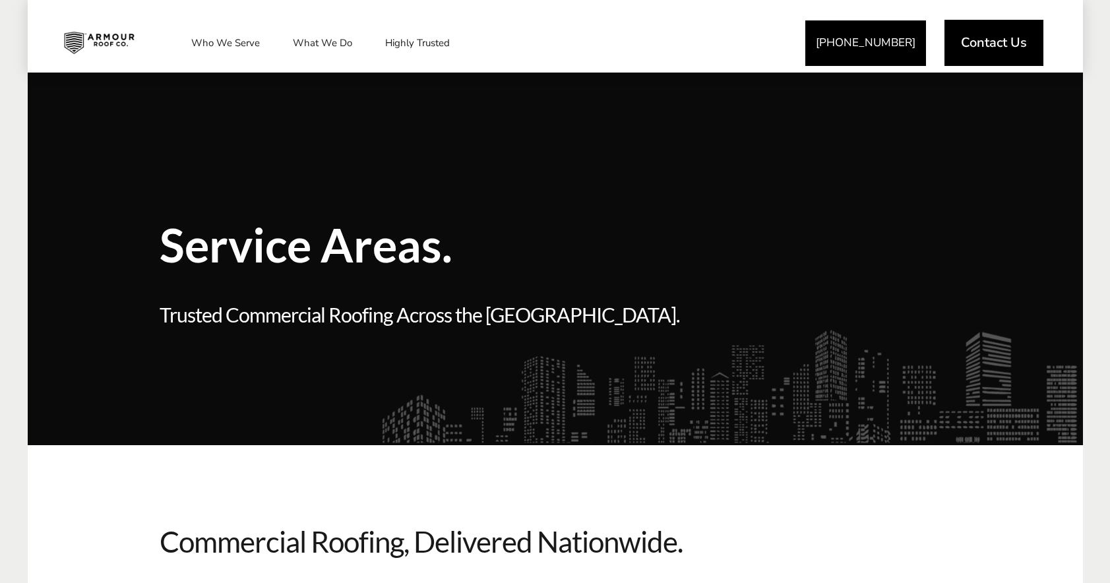 The height and width of the screenshot is (583, 1110). Describe the element at coordinates (994, 43) in the screenshot. I see `span: Contact Us` at that location.